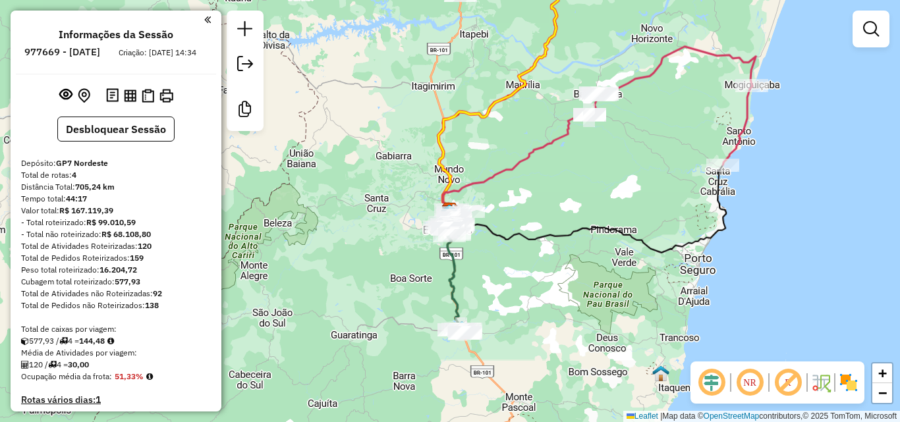  What do you see at coordinates (86, 210) in the screenshot?
I see `strong: R$ 167.119,39` at bounding box center [86, 210].